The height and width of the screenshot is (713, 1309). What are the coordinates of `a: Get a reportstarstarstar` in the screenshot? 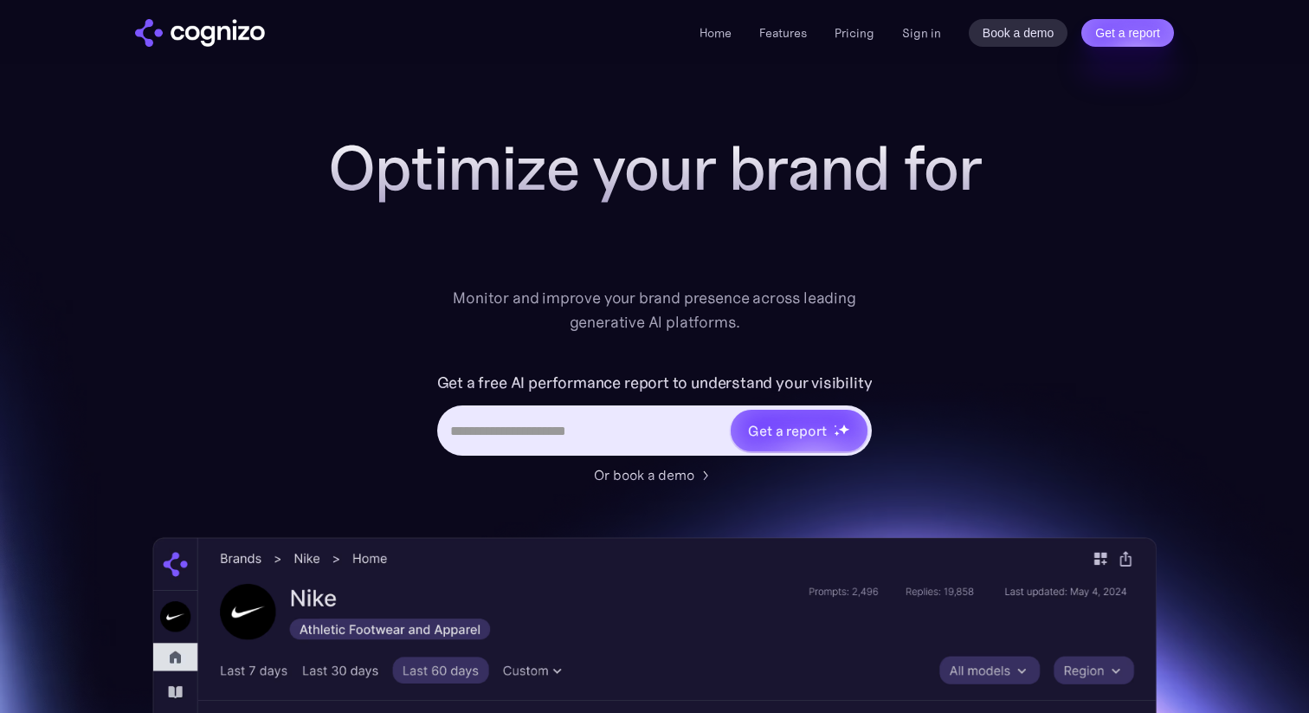 It's located at (799, 430).